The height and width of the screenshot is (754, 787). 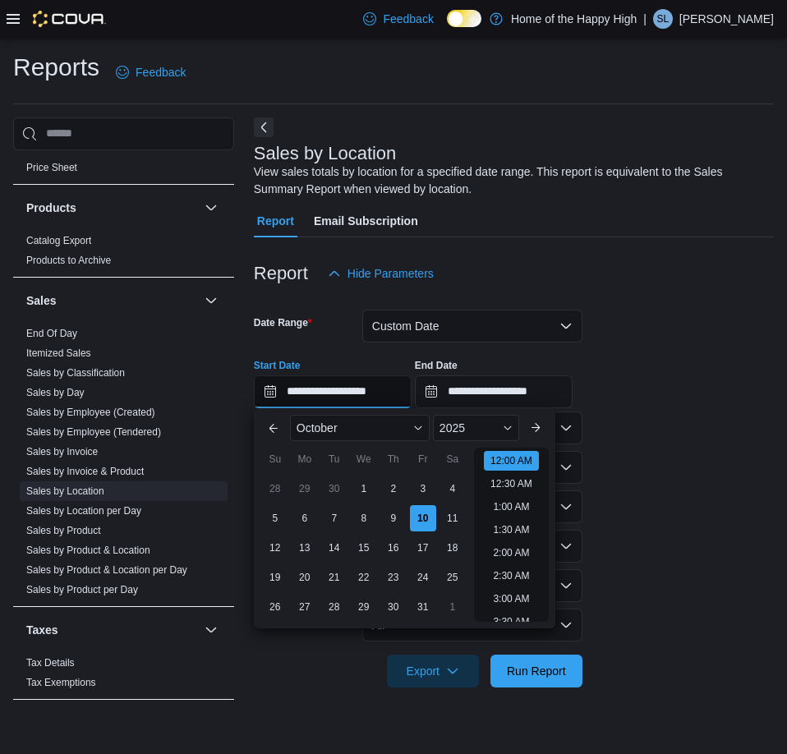 What do you see at coordinates (52, 168) in the screenshot?
I see `a: Price Sheet` at bounding box center [52, 168].